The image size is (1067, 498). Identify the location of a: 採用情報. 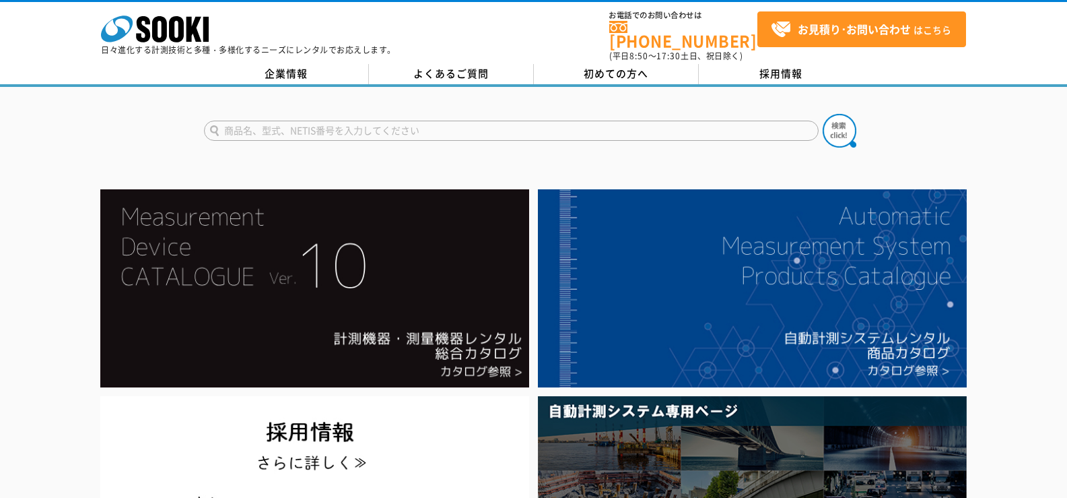
(781, 74).